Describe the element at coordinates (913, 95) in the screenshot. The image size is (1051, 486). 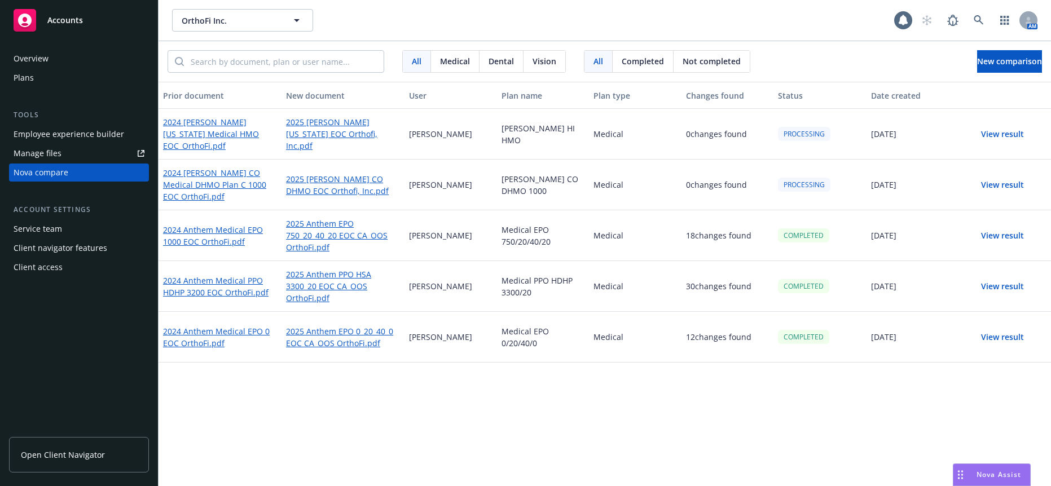
I see `div: Date created` at that location.